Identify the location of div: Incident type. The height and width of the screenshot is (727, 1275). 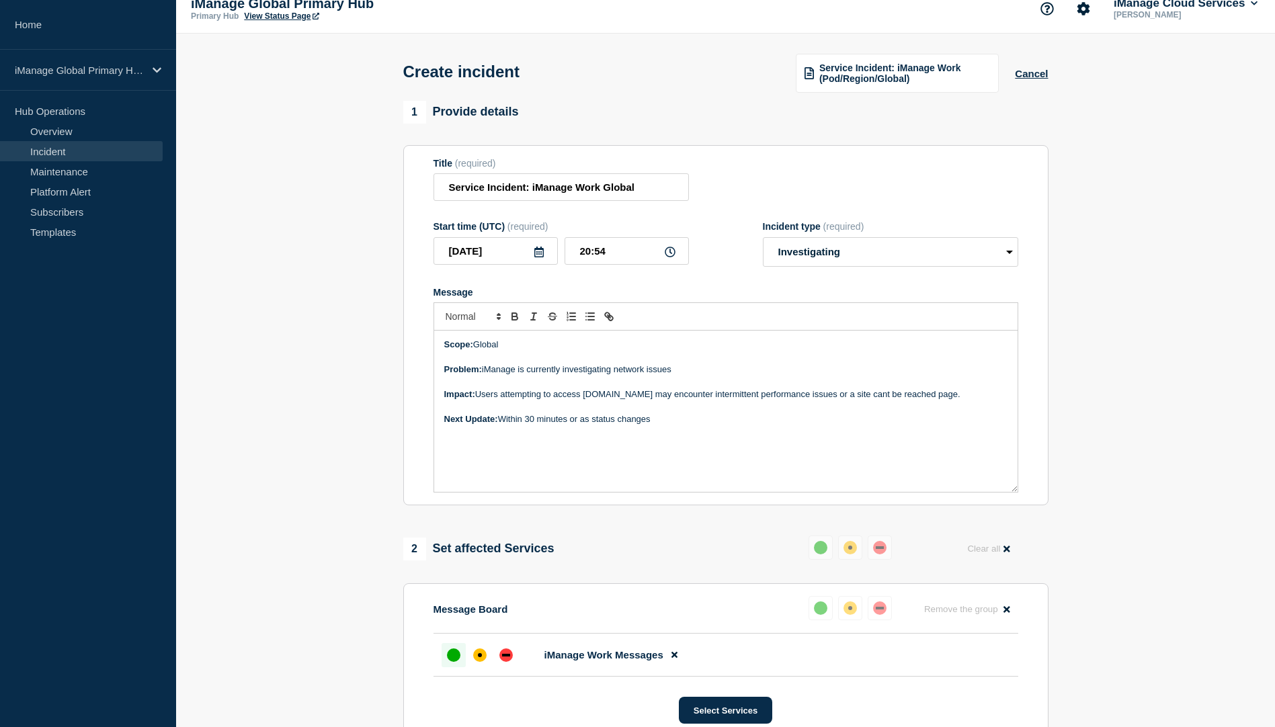
(891, 227).